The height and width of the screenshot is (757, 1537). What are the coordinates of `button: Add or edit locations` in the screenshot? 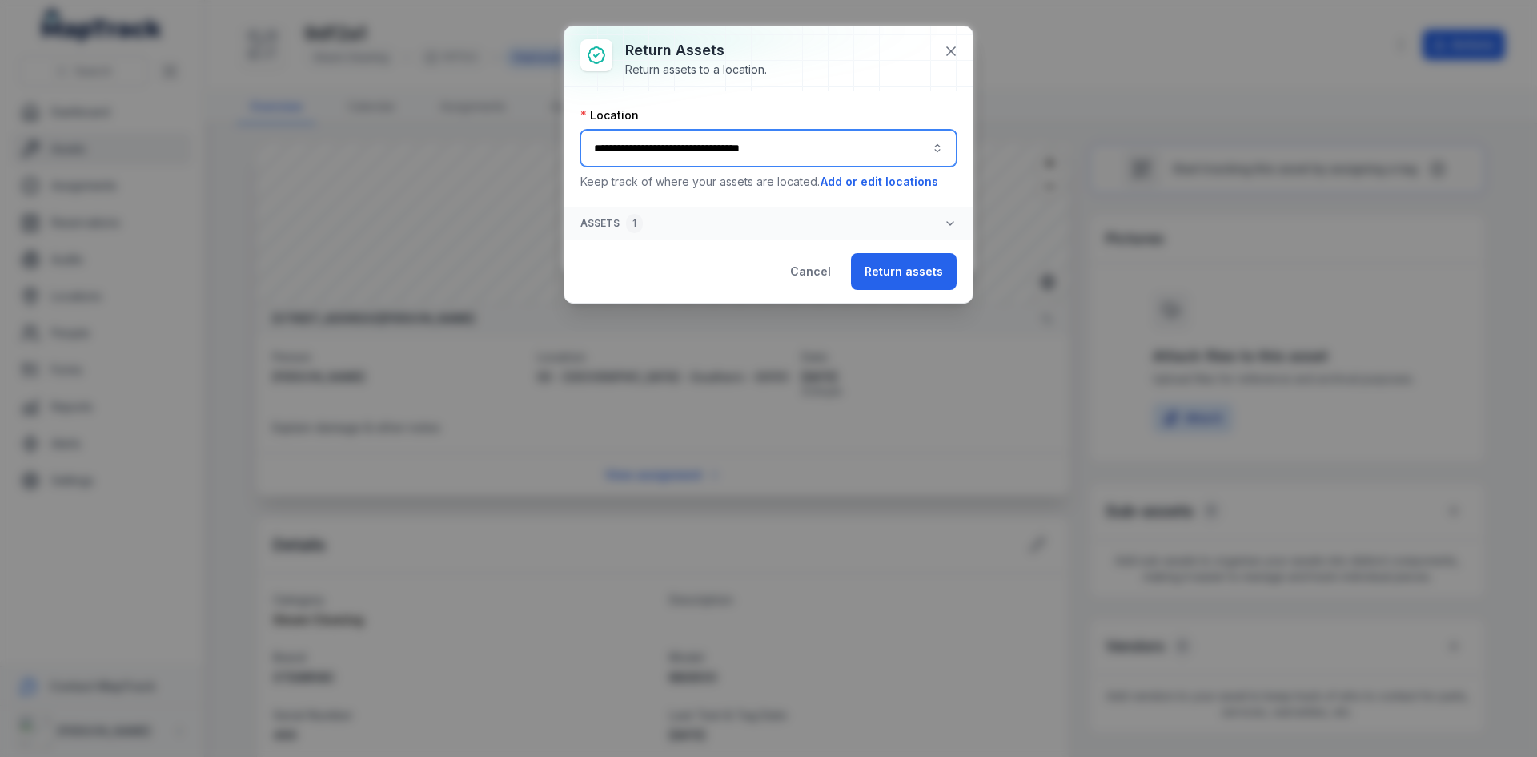 It's located at (879, 182).